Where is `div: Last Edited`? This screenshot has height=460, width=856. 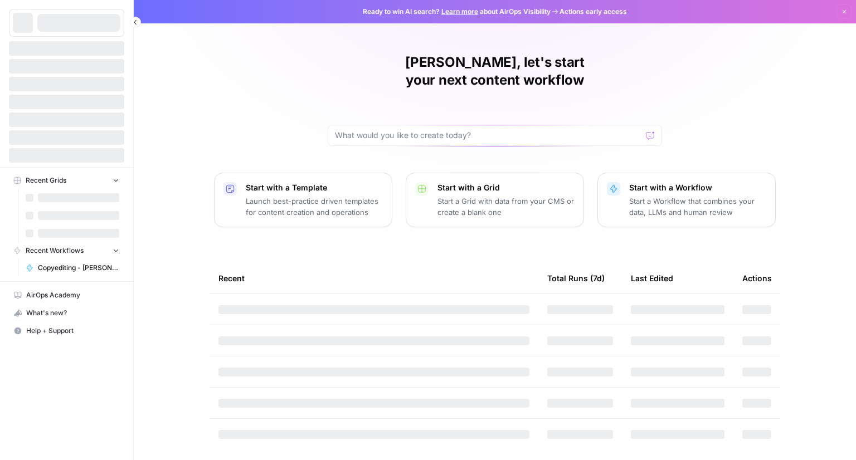
div: Last Edited is located at coordinates (652, 278).